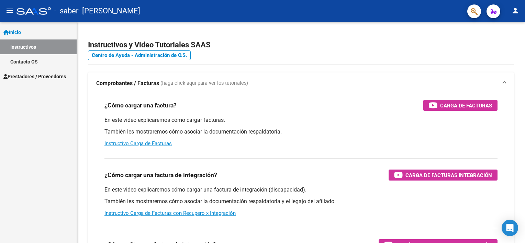 Image resolution: width=525 pixels, height=243 pixels. What do you see at coordinates (204, 83) in the screenshot?
I see `span: (haga click aquí para ver los tutoriales)` at bounding box center [204, 83].